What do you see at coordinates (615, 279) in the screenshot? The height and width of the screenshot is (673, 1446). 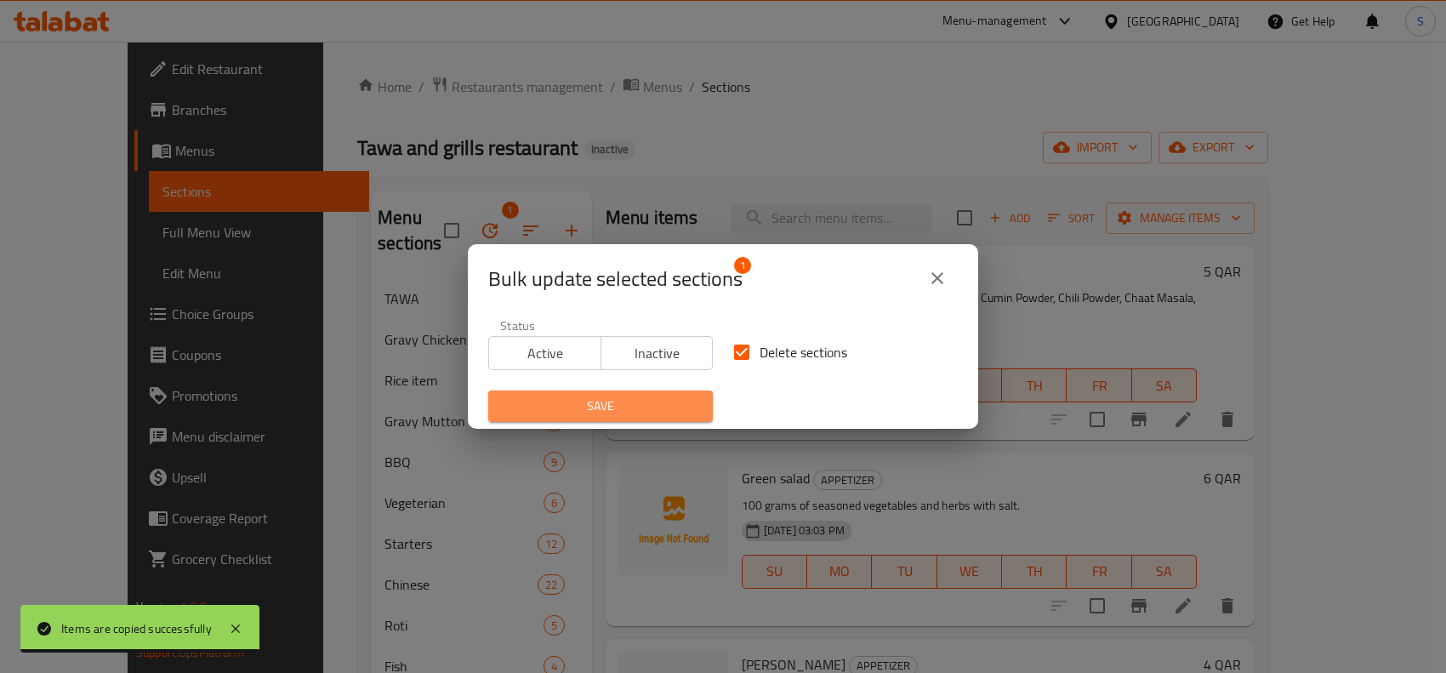 I see `span: Selected section count` at bounding box center [615, 279].